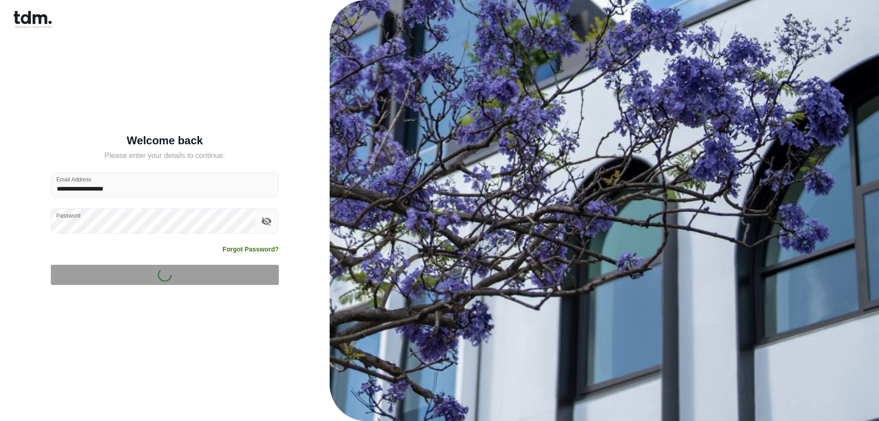 The height and width of the screenshot is (421, 879). What do you see at coordinates (250, 249) in the screenshot?
I see `a: Forgot Password?` at bounding box center [250, 249].